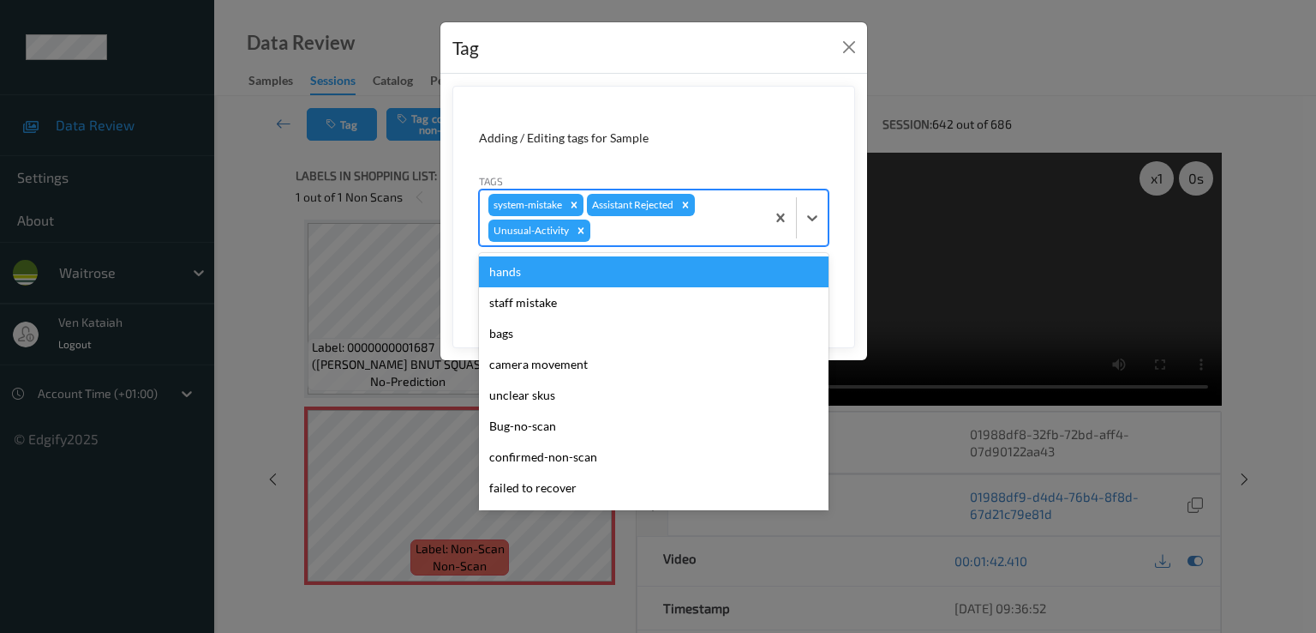 The image size is (1316, 633). I want to click on div: failed to recover, so click(654, 488).